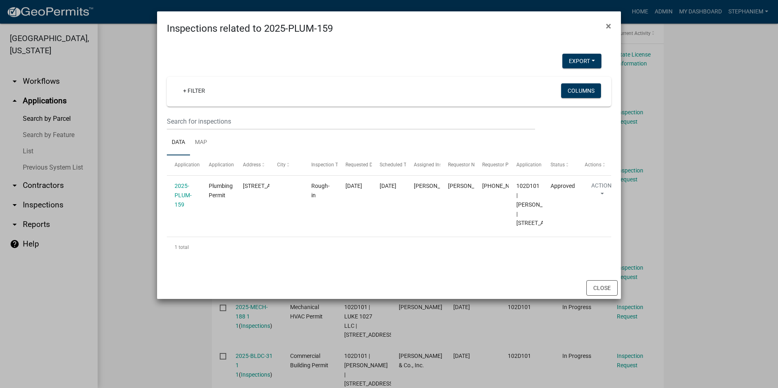 The image size is (778, 388). What do you see at coordinates (557, 165) in the screenshot?
I see `span: Status` at bounding box center [557, 165].